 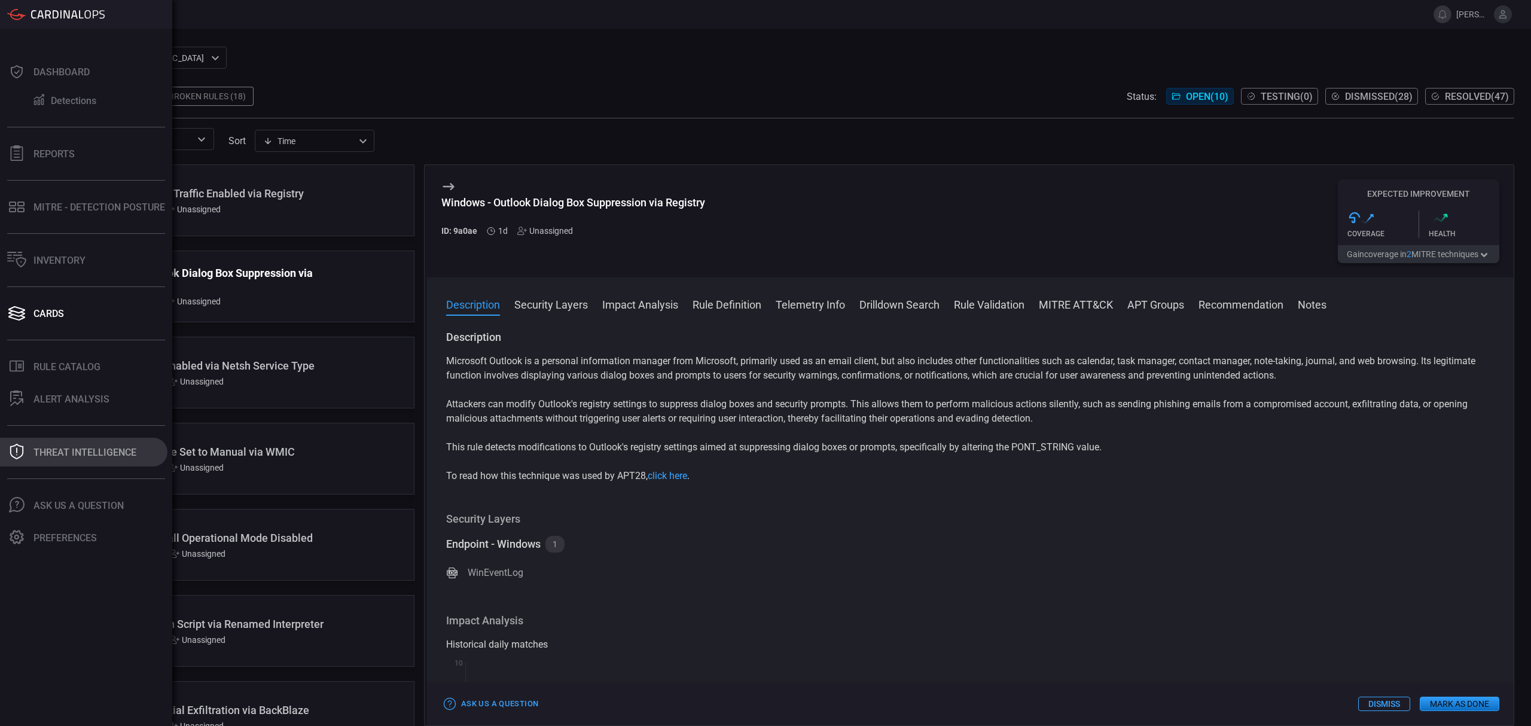 I want to click on button: Open(10), so click(x=1200, y=96).